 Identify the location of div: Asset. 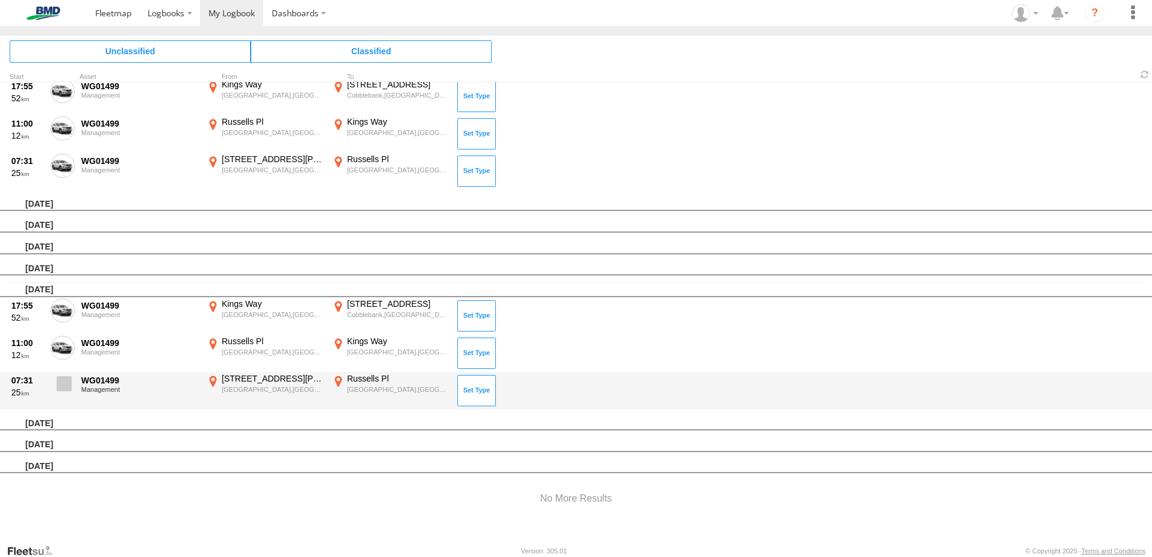
(140, 77).